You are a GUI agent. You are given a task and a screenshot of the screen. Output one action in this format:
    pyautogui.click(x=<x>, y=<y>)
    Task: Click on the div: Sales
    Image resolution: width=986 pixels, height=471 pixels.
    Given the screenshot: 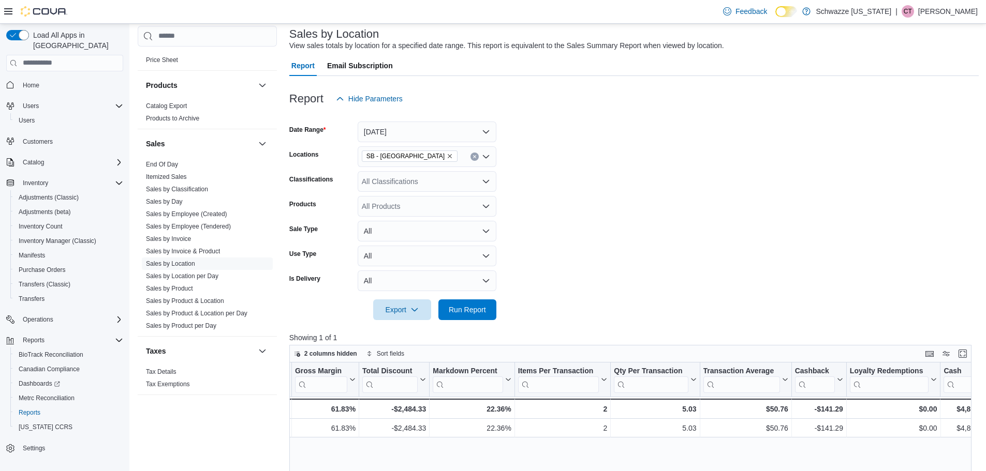 What is the action you would take?
    pyautogui.click(x=207, y=247)
    